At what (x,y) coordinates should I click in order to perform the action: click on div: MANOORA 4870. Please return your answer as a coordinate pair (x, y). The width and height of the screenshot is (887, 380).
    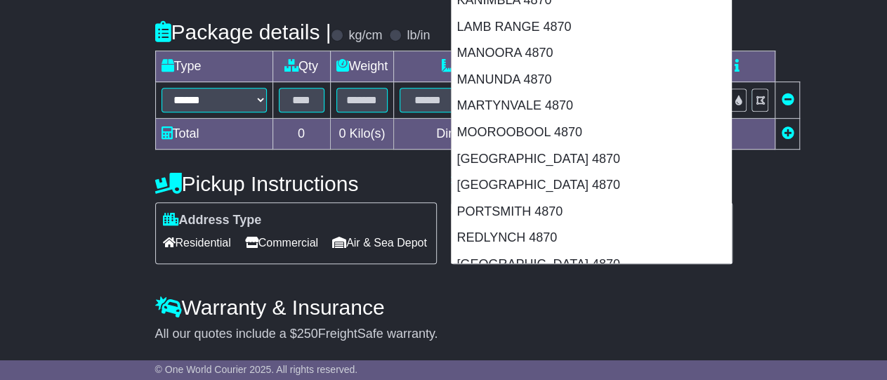
    Looking at the image, I should click on (591, 53).